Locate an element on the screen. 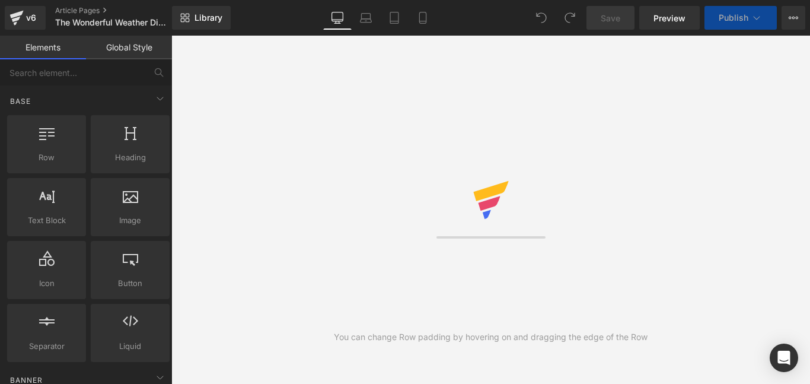  a: Preview is located at coordinates (670, 18).